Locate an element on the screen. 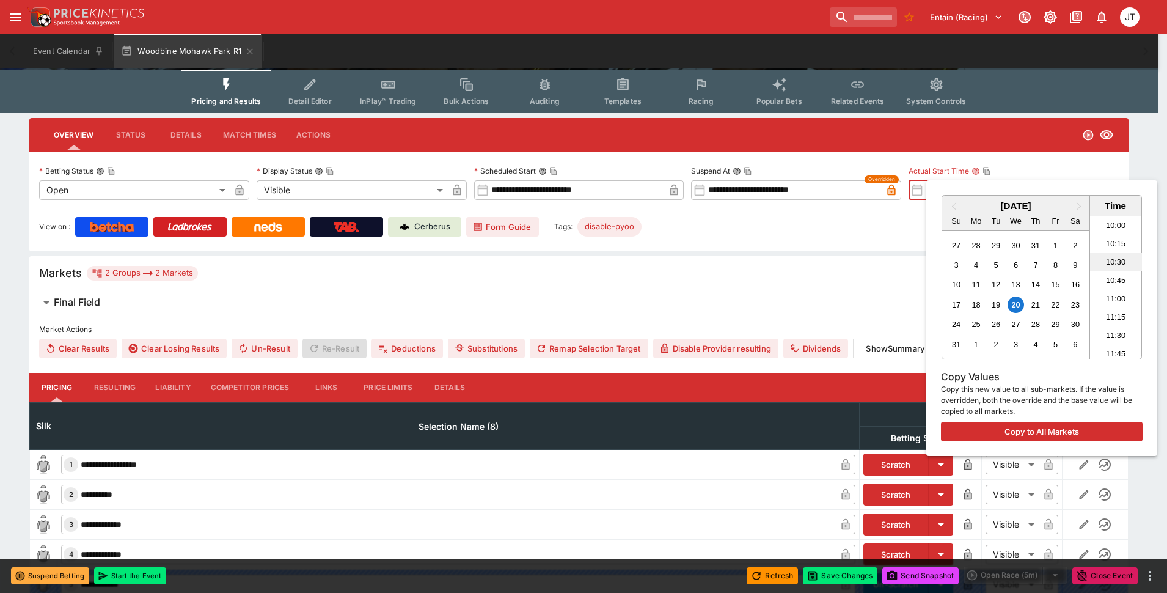  div: Choose Thursday, August 21st, 2025 is located at coordinates (1035, 304).